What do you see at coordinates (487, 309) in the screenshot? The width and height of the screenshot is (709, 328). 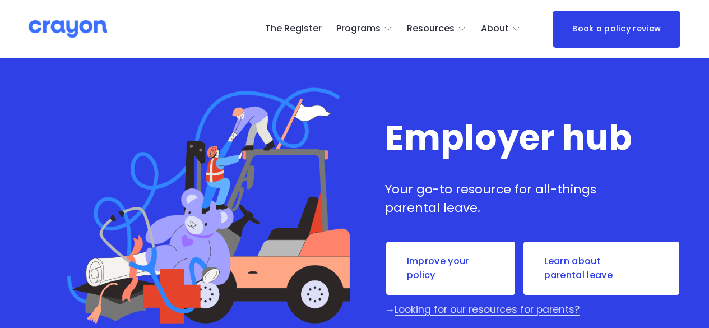 I see `a: Looking for our resources for parents?` at bounding box center [487, 309].